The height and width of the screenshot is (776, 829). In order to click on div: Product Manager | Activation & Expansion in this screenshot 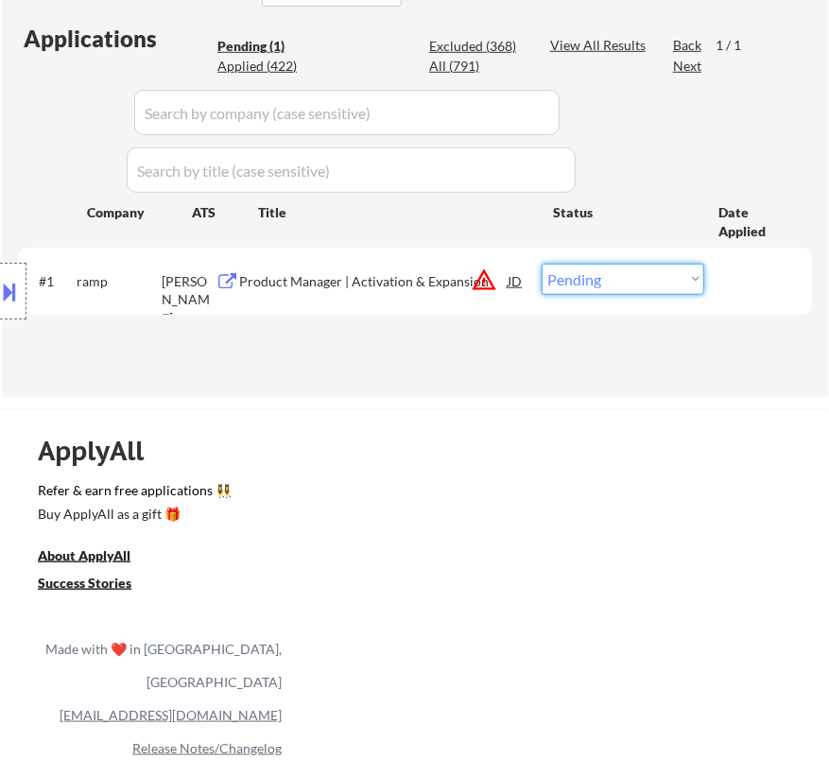, I will do `click(373, 282)`.